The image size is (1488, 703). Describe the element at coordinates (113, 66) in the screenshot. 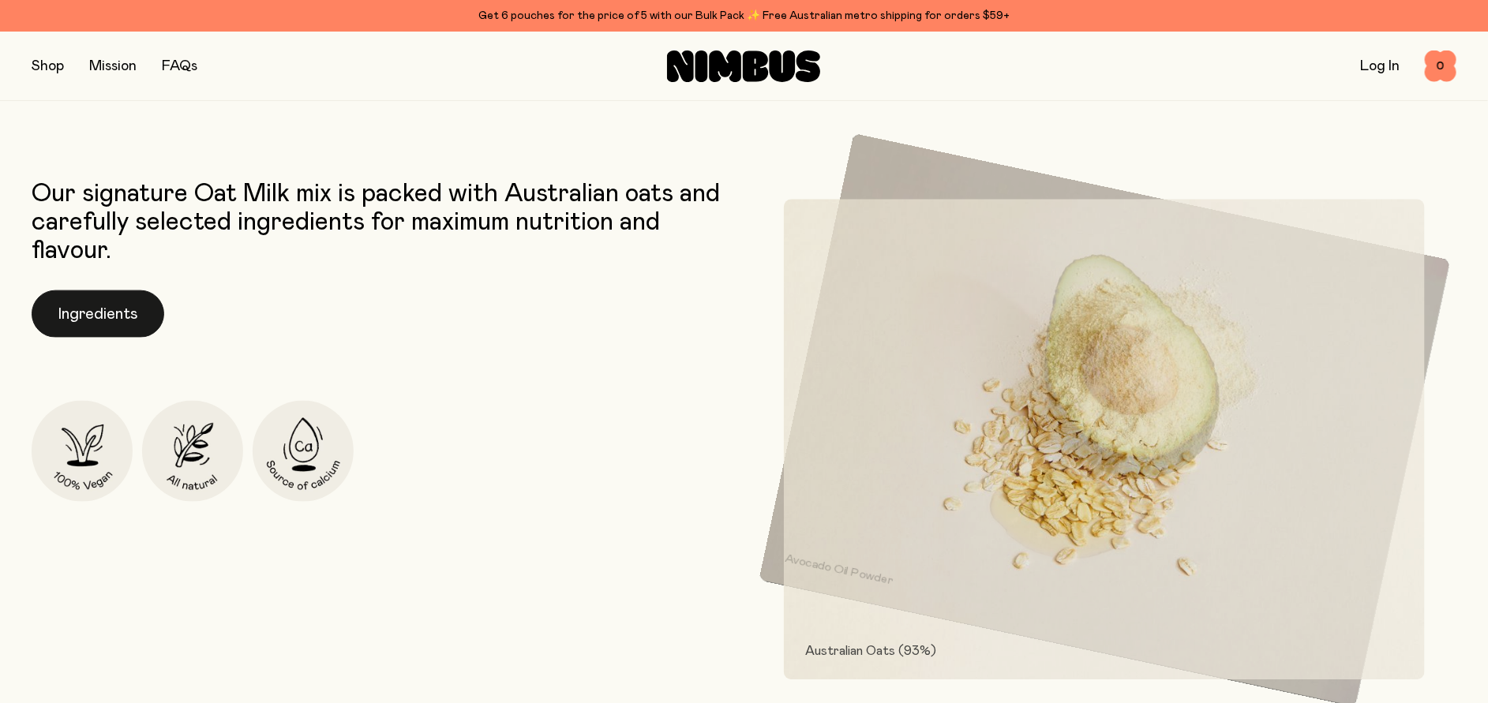

I see `a: Mission` at that location.